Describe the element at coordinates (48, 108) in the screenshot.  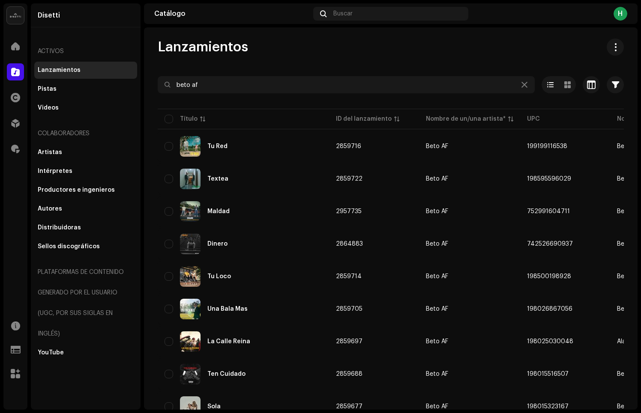
I see `div: Videos` at that location.